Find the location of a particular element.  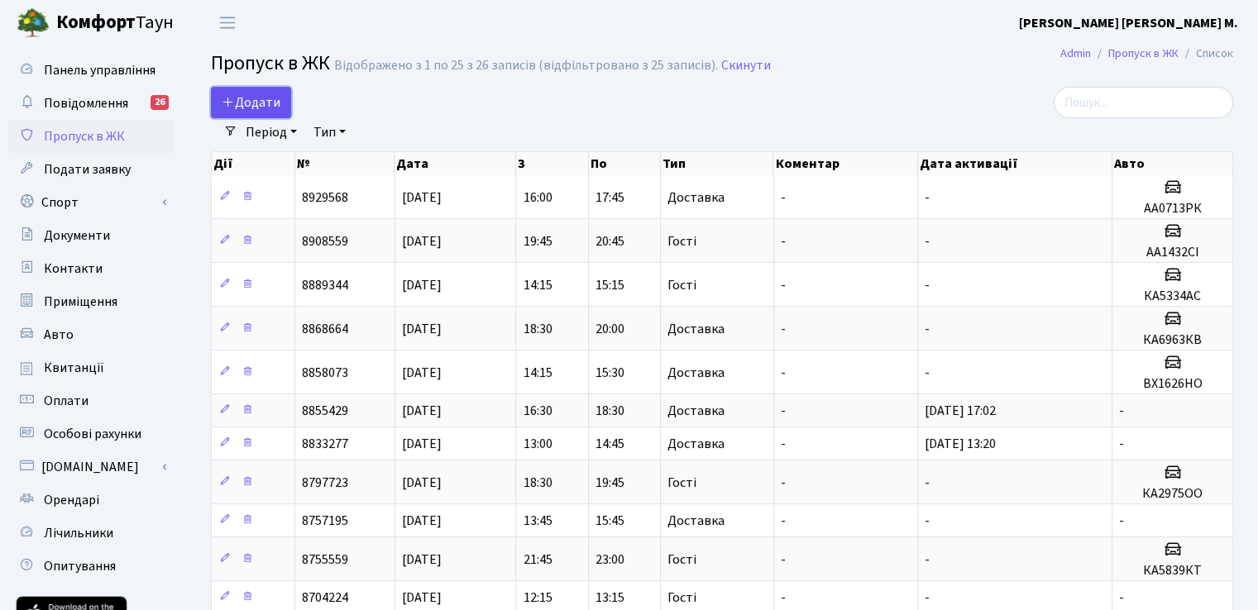

th: Тип is located at coordinates (717, 164).